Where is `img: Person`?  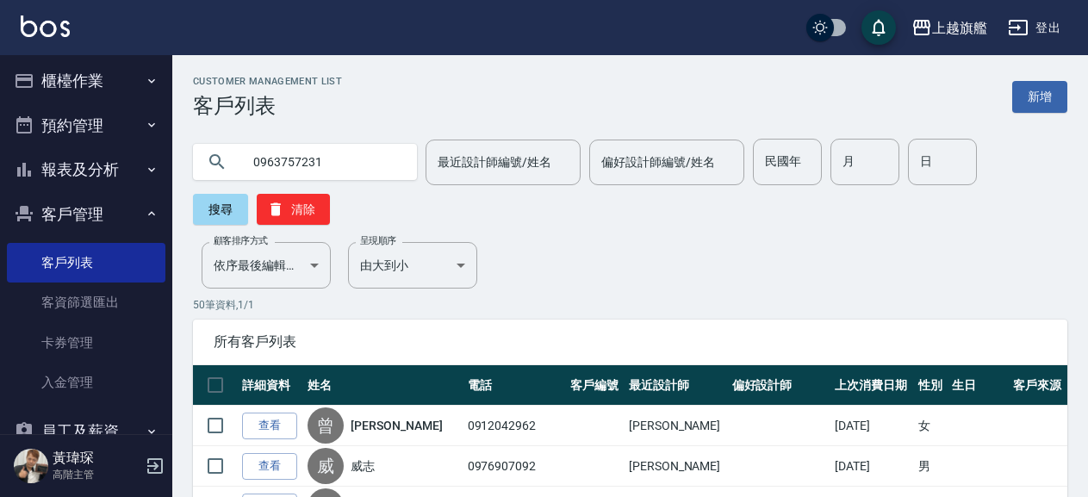
img: Person is located at coordinates (31, 466).